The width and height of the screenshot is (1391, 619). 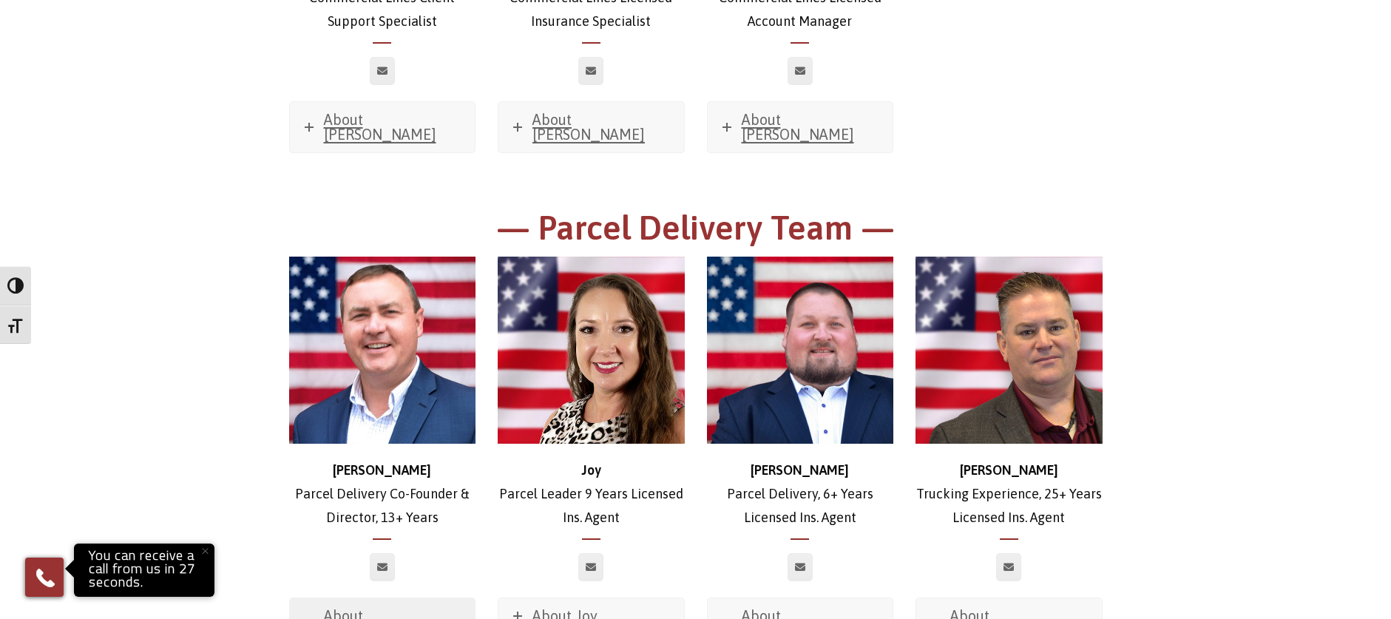 What do you see at coordinates (591, 494) in the screenshot?
I see `p: Parcel Leader 9 Years Licensed Ins. Agent` at bounding box center [591, 494].